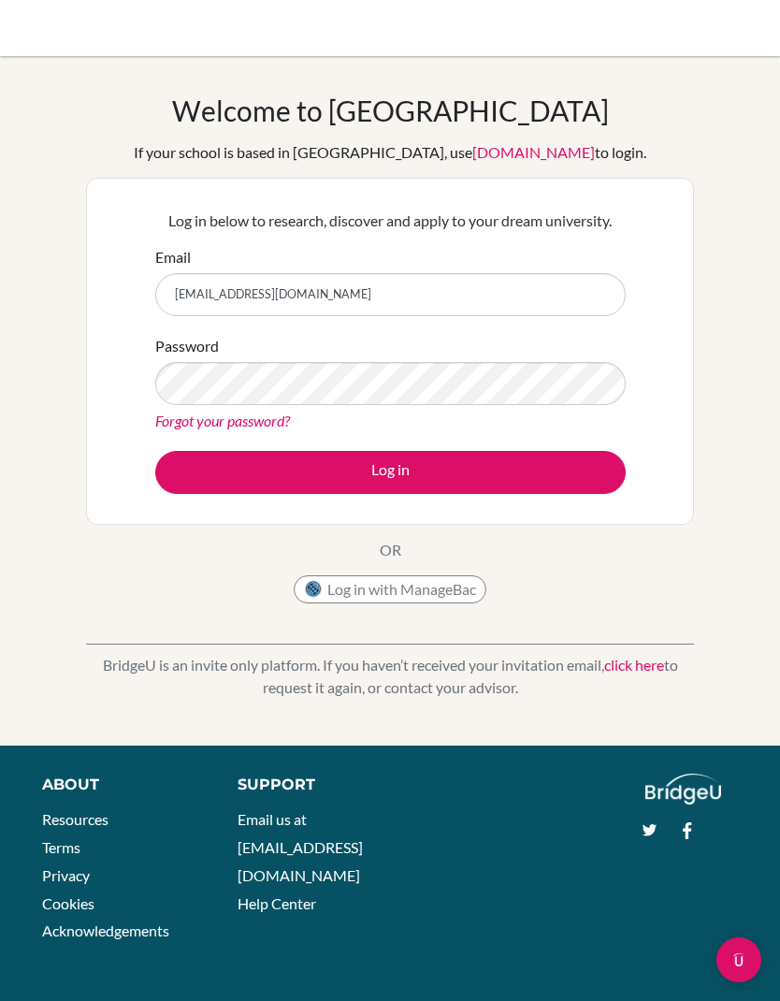  I want to click on a: click here, so click(634, 664).